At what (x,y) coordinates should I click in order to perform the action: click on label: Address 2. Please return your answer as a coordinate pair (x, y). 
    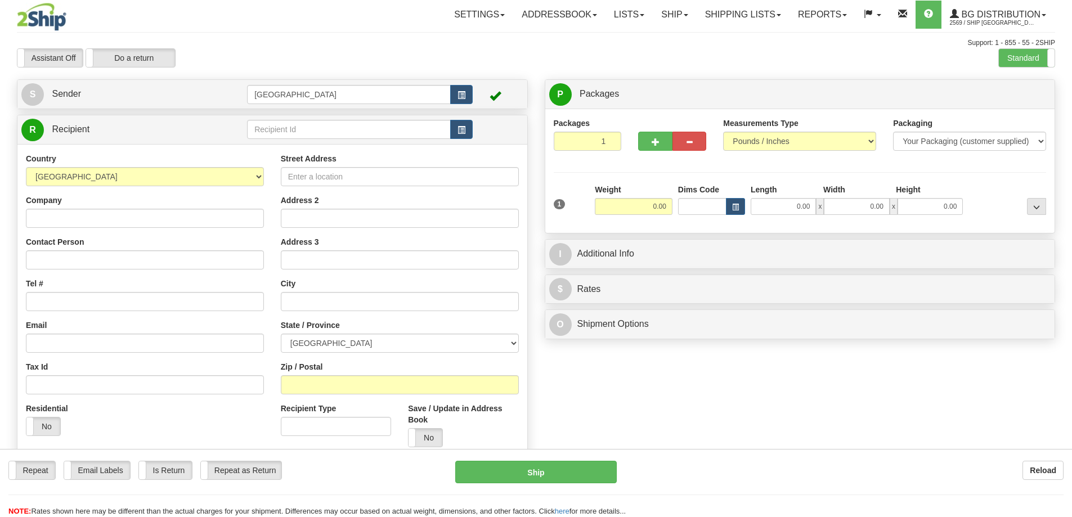
    Looking at the image, I should click on (300, 200).